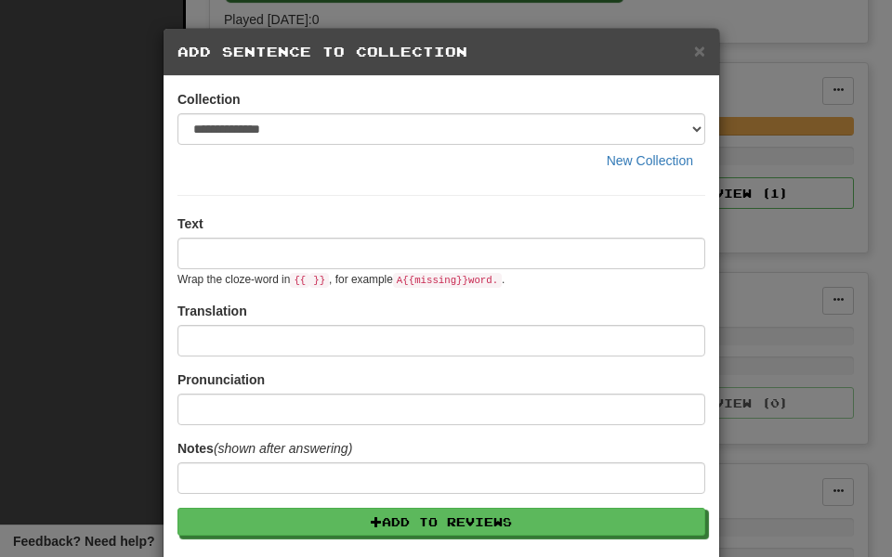 This screenshot has height=557, width=892. I want to click on label: Collection, so click(209, 99).